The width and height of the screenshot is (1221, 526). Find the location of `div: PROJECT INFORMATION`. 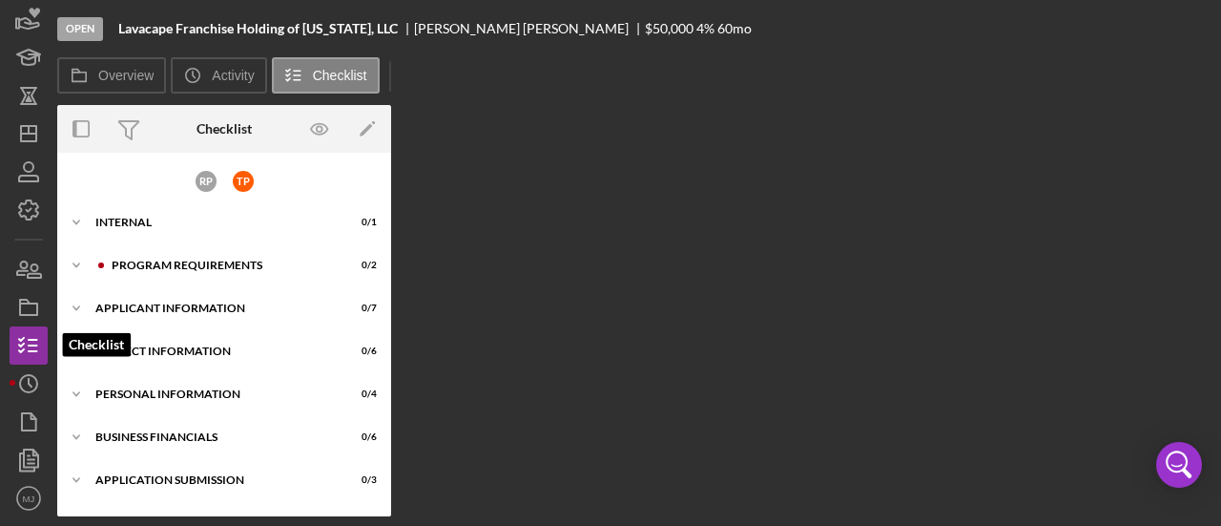

div: PROJECT INFORMATION is located at coordinates (212, 351).